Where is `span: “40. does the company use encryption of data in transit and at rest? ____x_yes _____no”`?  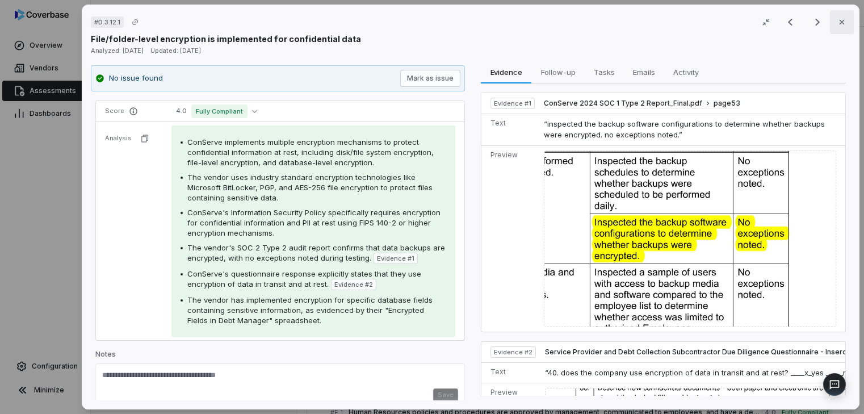
span: “40. does the company use encryption of data in transit and at rest? ____x_yes _____no” is located at coordinates (700, 372).